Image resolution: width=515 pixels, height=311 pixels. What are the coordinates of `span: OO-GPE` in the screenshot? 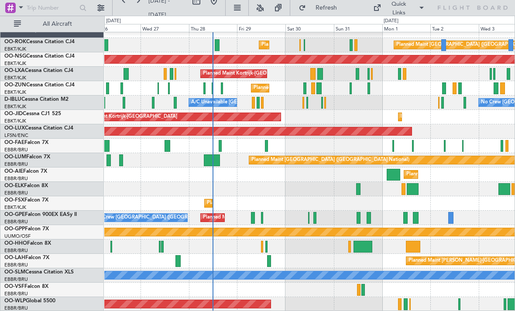 It's located at (14, 215).